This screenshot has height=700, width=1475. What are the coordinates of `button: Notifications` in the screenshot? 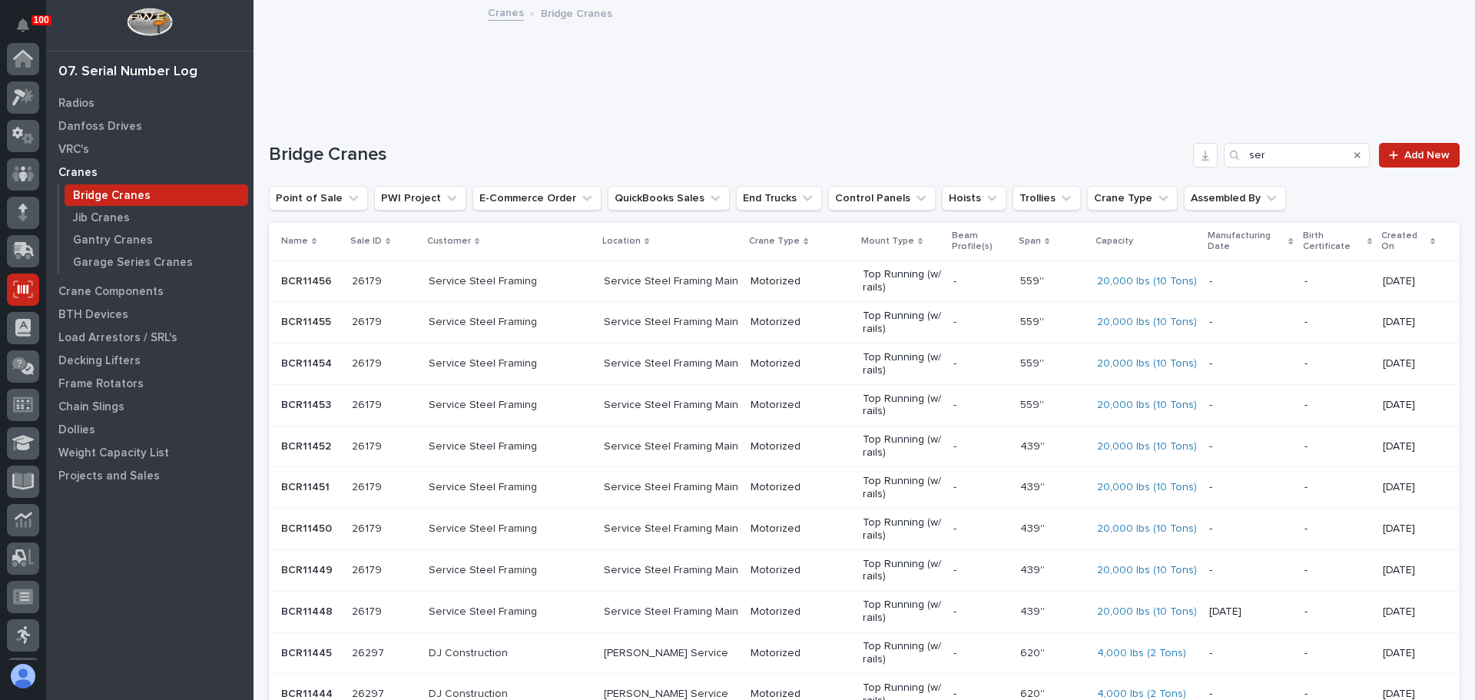 It's located at (23, 25).